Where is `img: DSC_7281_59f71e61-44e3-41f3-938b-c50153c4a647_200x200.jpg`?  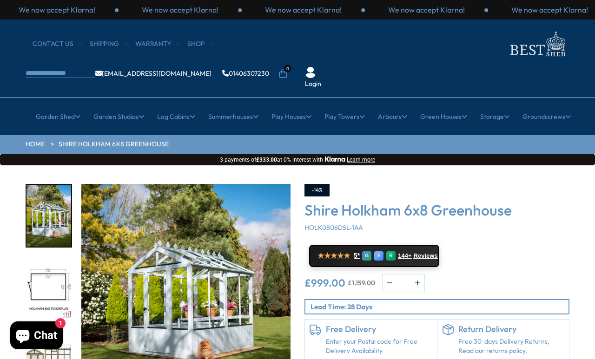 img: DSC_7281_59f71e61-44e3-41f3-938b-c50153c4a647_200x200.jpg is located at coordinates (49, 216).